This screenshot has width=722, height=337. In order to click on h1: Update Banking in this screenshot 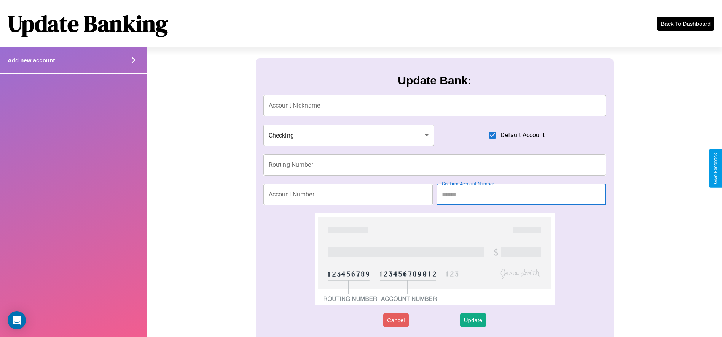, I will do `click(88, 24)`.